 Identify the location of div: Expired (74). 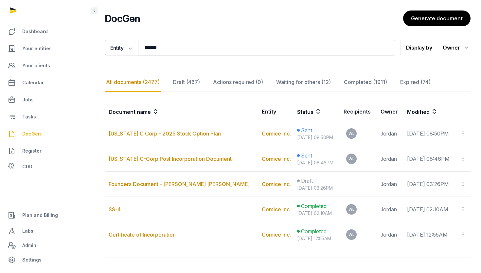
(416, 82).